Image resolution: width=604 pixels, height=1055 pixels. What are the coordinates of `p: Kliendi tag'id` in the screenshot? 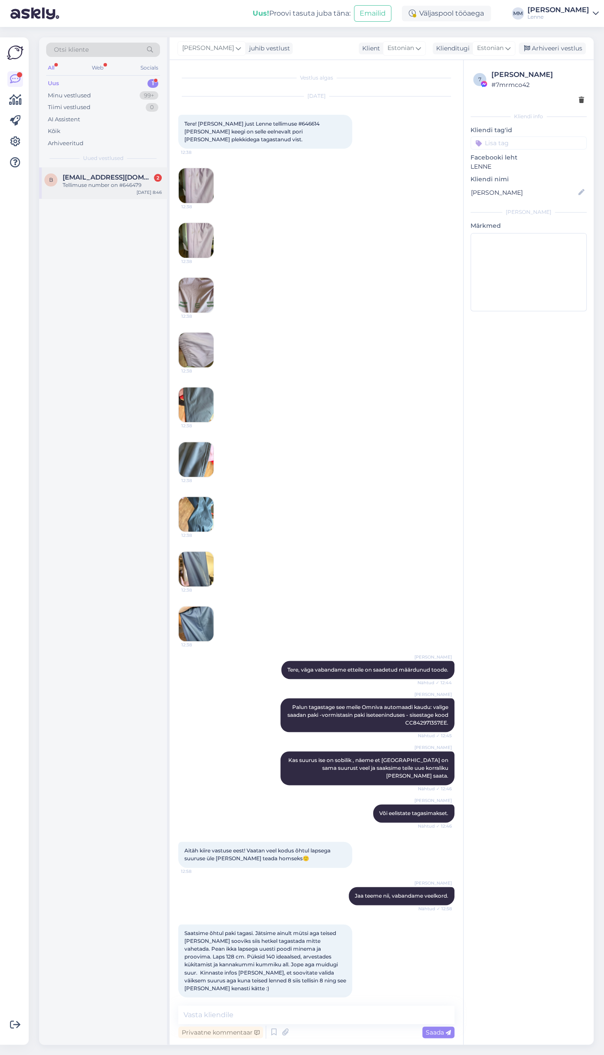 It's located at (528, 130).